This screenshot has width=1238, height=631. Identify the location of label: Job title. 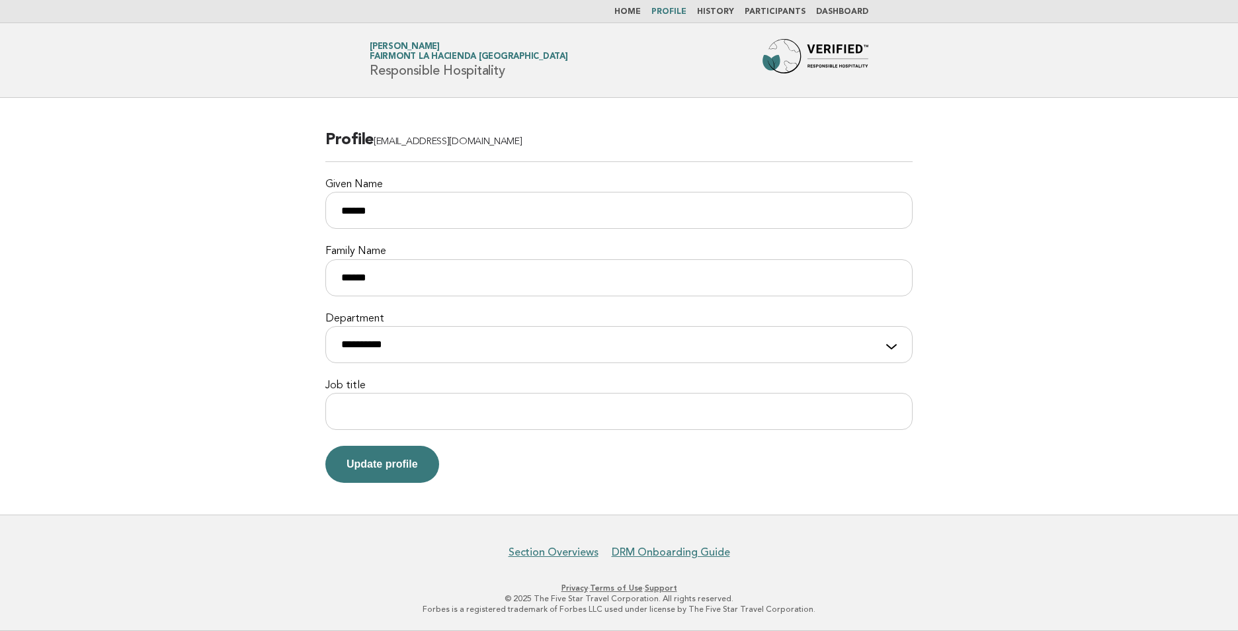
(619, 386).